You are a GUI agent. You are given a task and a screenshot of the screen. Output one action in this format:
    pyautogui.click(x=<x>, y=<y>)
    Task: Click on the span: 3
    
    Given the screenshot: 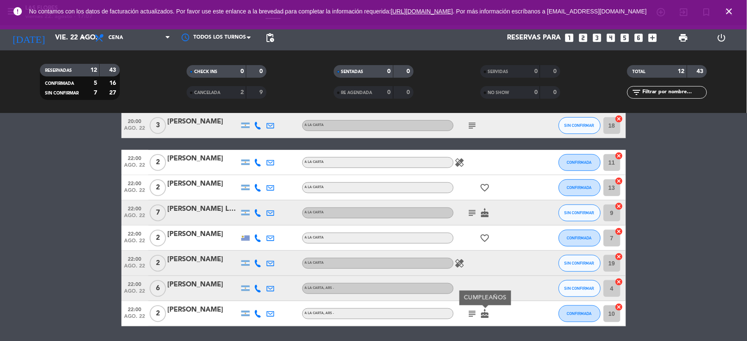 What is the action you would take?
    pyautogui.click(x=158, y=126)
    